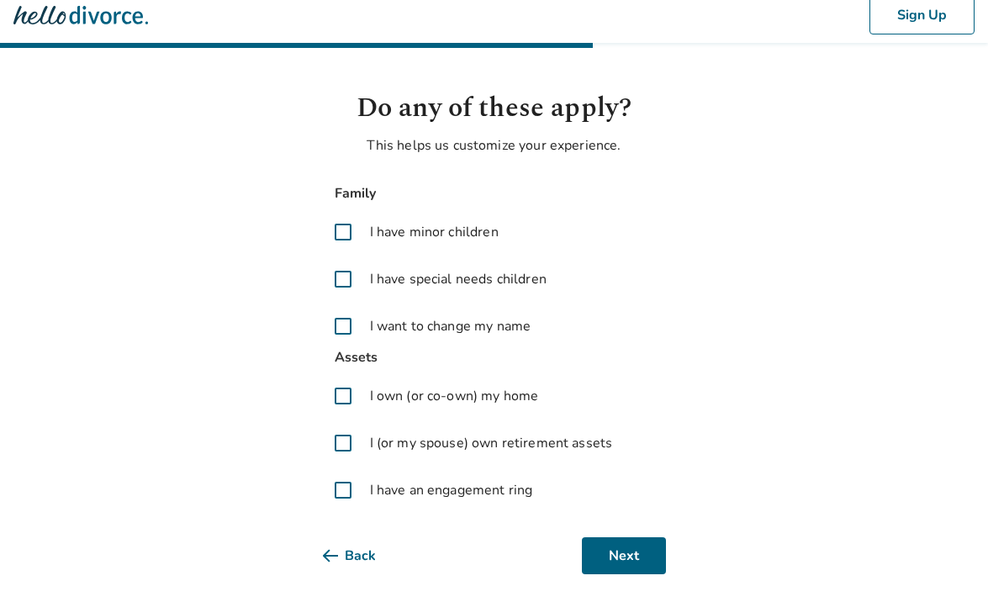 The height and width of the screenshot is (602, 988). Describe the element at coordinates (494, 357) in the screenshot. I see `span: Assets` at that location.